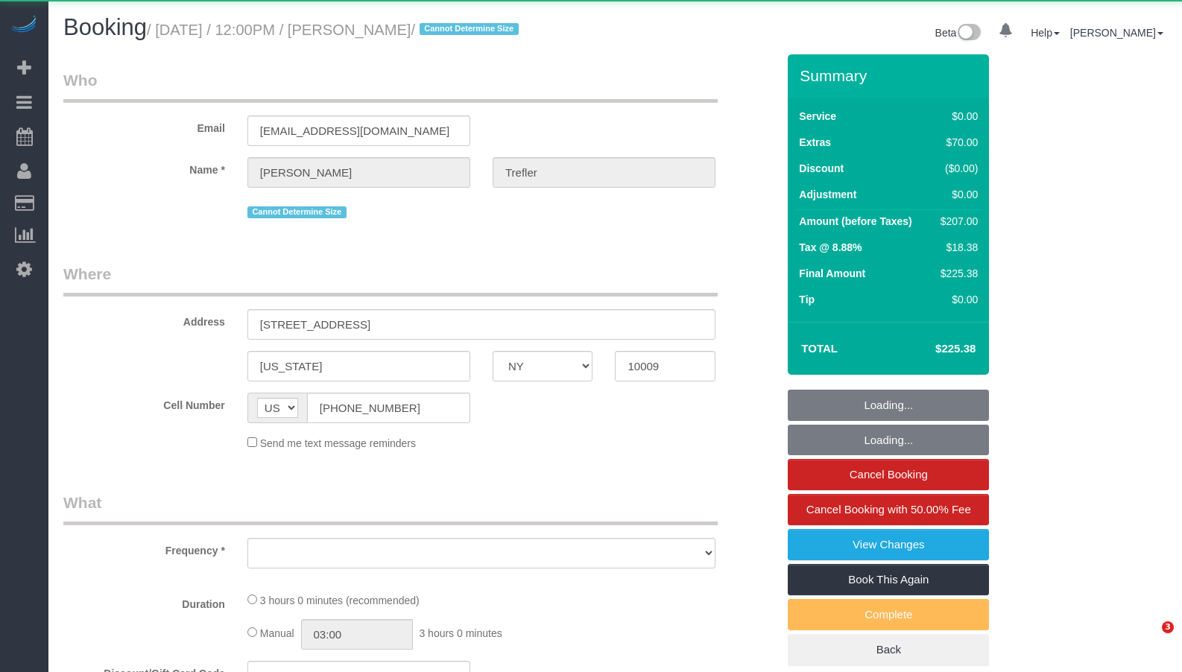  Describe the element at coordinates (144, 319) in the screenshot. I see `label: Address` at that location.